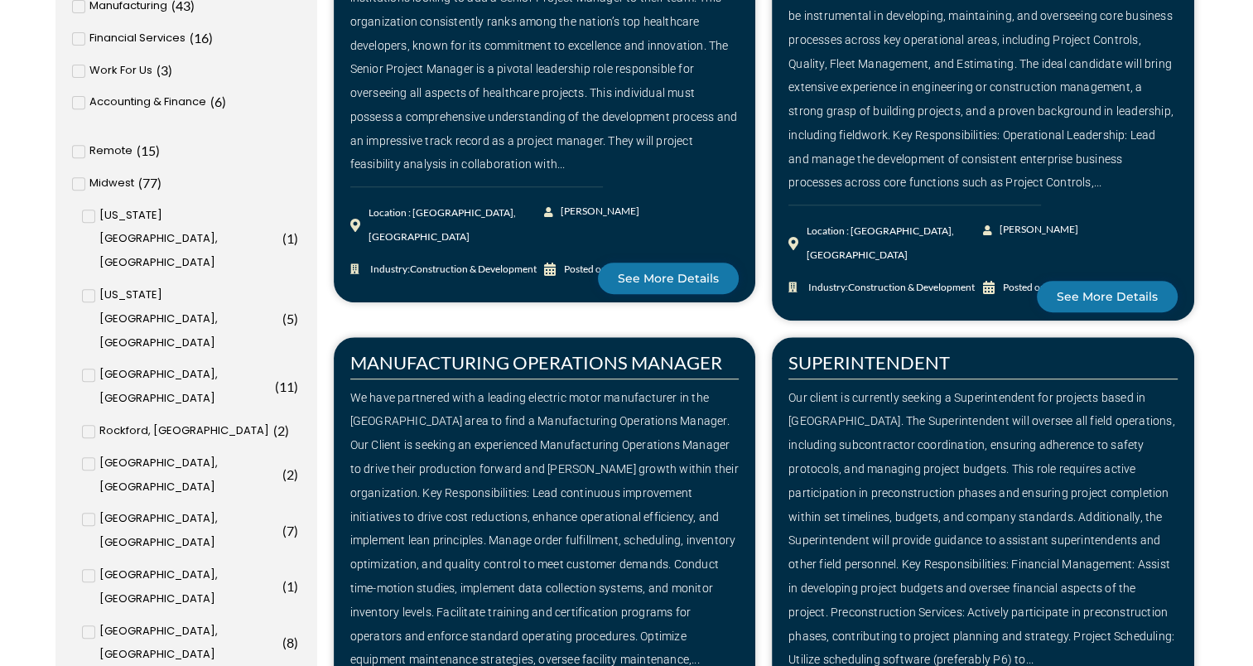 The image size is (1253, 666). I want to click on span: 8, so click(290, 642).